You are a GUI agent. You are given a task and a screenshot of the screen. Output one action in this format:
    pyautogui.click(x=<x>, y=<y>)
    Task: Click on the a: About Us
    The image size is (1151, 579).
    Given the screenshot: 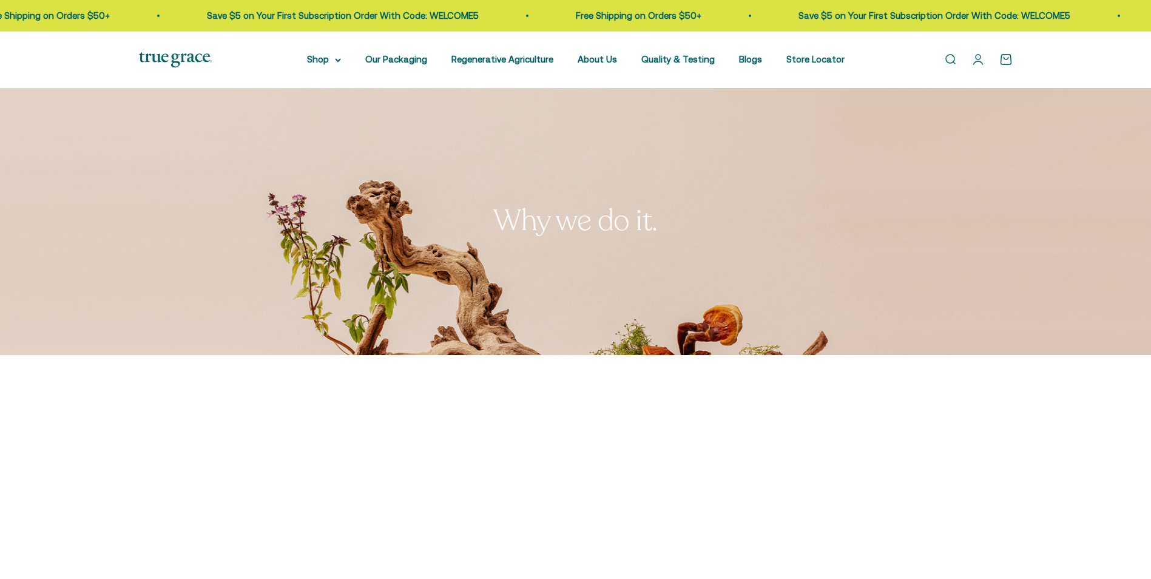 What is the action you would take?
    pyautogui.click(x=597, y=59)
    